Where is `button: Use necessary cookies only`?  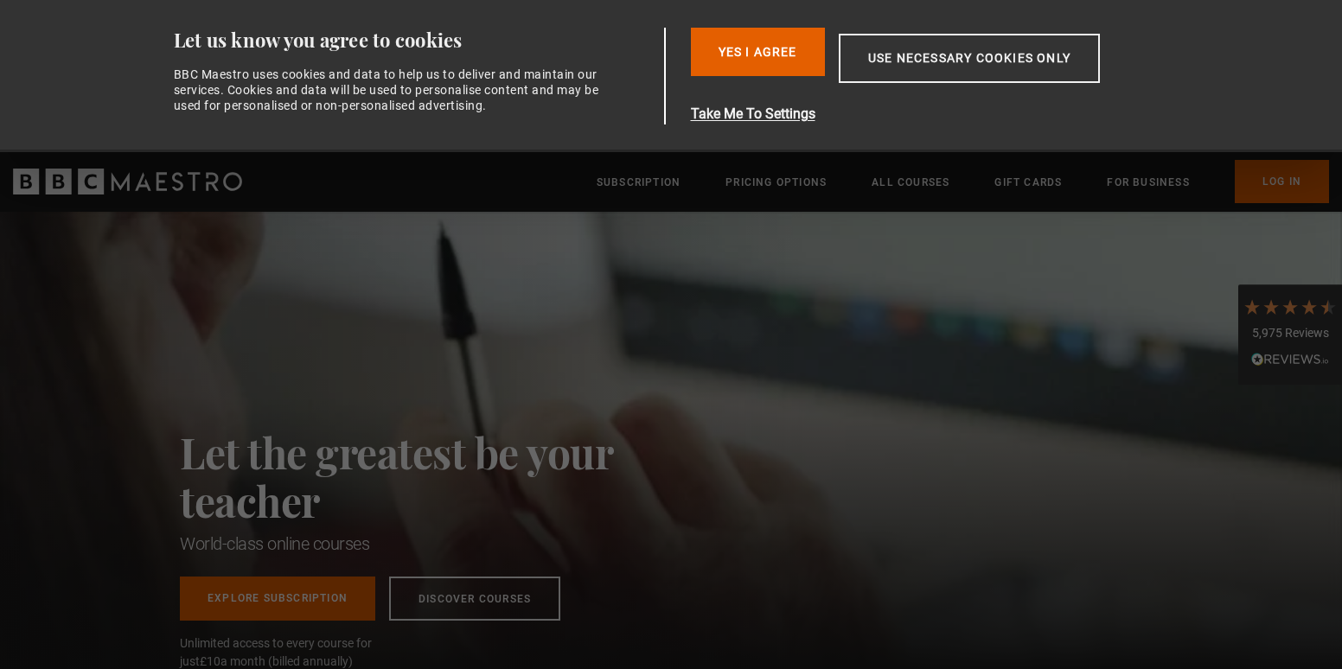 button: Use necessary cookies only is located at coordinates (969, 58).